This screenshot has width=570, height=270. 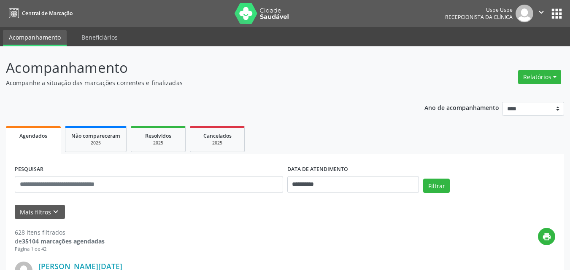 What do you see at coordinates (59, 249) in the screenshot?
I see `div: Página 1 de 42` at bounding box center [59, 249].